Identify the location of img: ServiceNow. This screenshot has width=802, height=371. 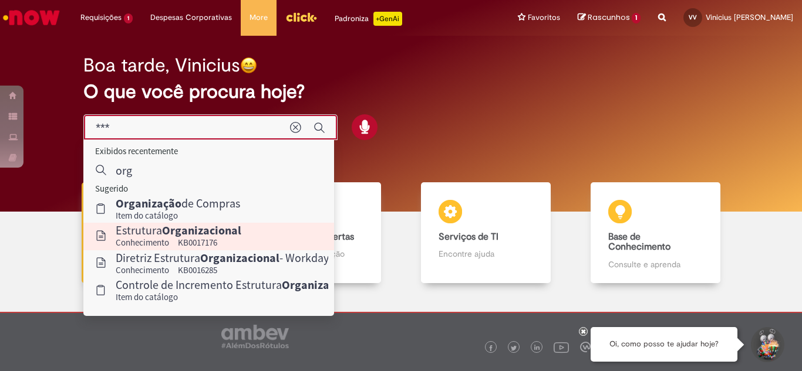
(31, 18).